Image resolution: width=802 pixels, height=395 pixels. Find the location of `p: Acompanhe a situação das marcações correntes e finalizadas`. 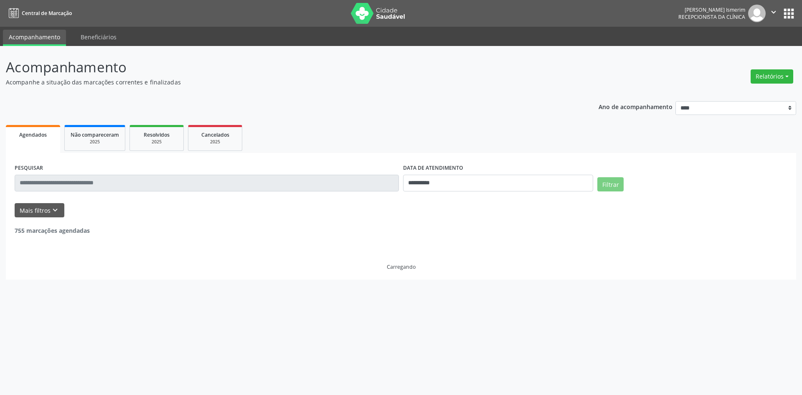

p: Acompanhe a situação das marcações correntes e finalizadas is located at coordinates (282, 82).